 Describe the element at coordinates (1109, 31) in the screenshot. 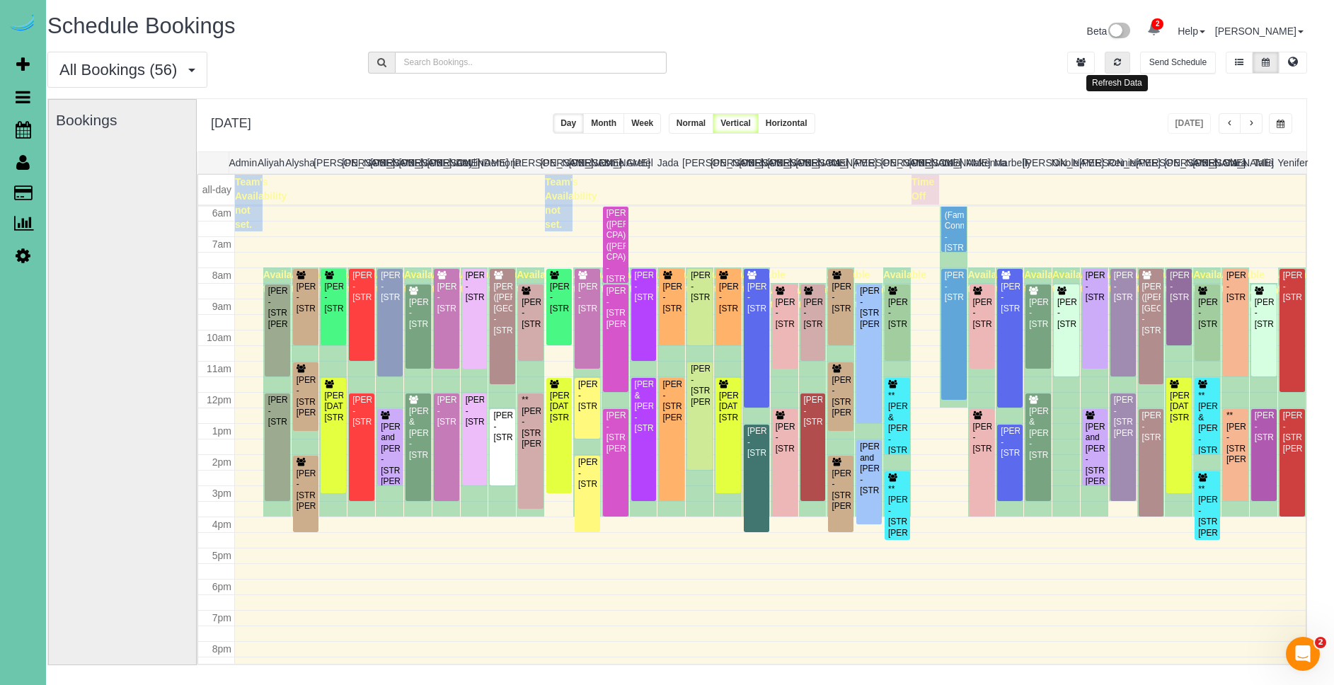

I see `a: Beta` at that location.